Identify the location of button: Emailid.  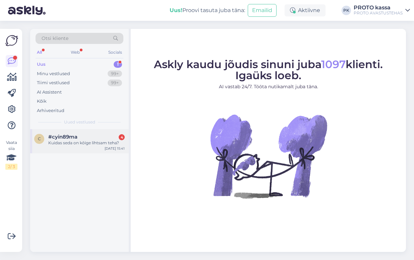
(262, 10).